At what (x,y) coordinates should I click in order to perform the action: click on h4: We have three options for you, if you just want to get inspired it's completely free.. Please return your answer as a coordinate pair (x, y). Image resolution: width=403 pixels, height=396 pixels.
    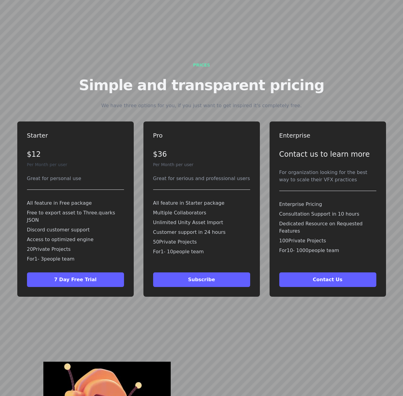
    Looking at the image, I should click on (201, 106).